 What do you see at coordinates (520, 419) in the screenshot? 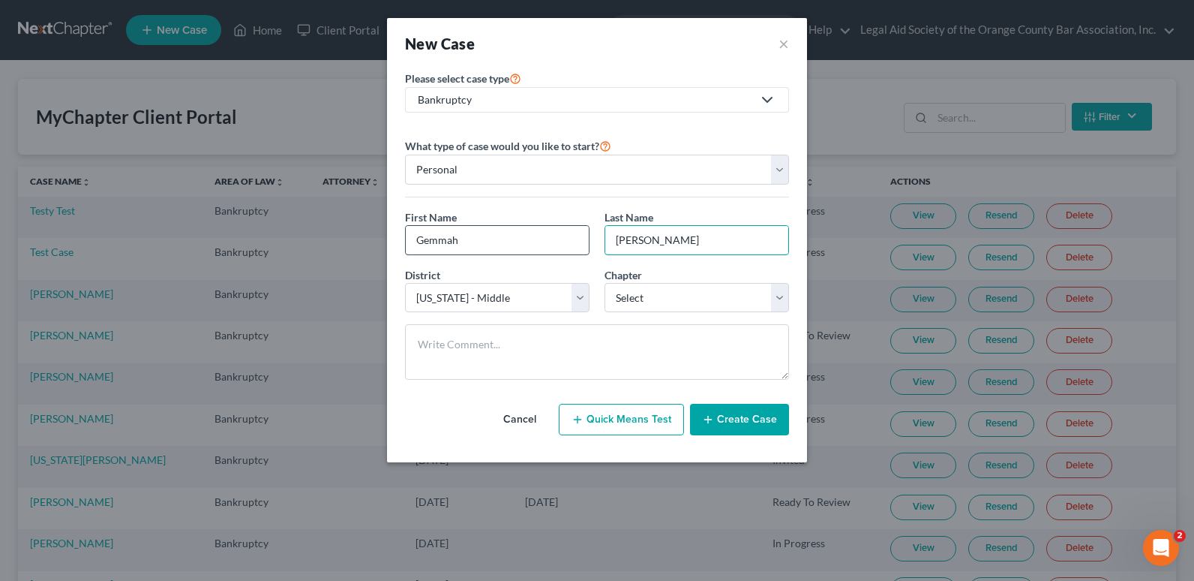
I see `button: Cancel` at bounding box center [520, 419].